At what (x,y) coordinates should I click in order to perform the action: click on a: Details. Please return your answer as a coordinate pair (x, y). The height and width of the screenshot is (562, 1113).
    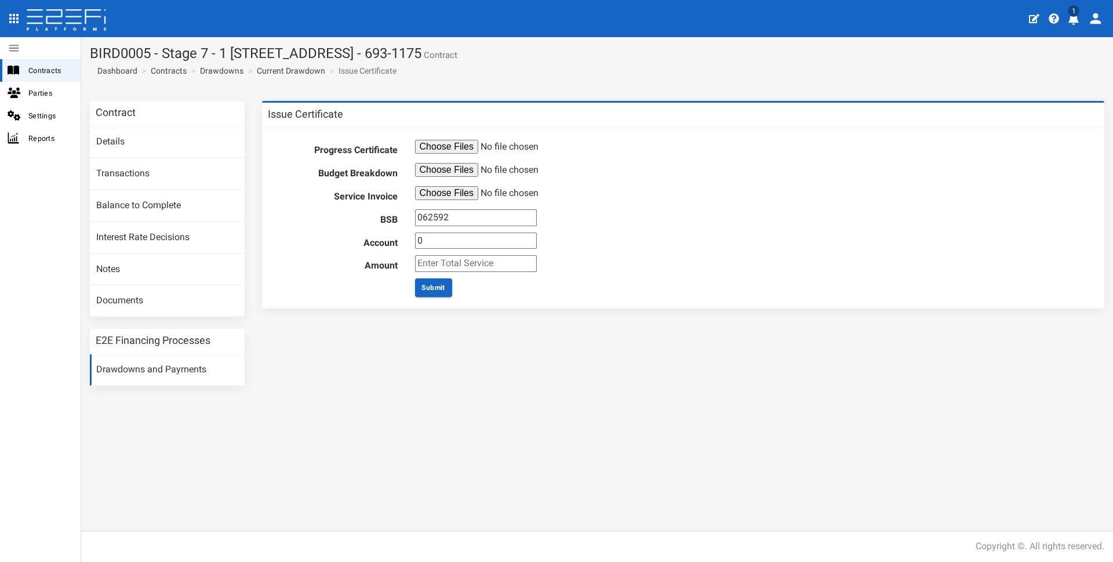
    Looking at the image, I should click on (167, 142).